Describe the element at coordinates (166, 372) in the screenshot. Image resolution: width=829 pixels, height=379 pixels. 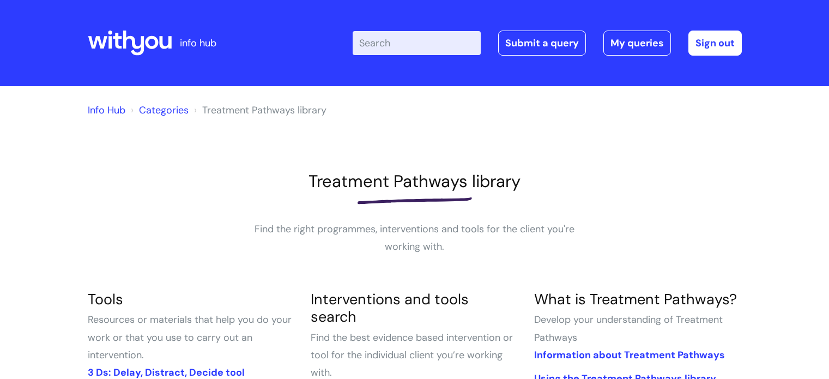
I see `a: 3 Ds: Delay, Distract, Decide tool` at that location.